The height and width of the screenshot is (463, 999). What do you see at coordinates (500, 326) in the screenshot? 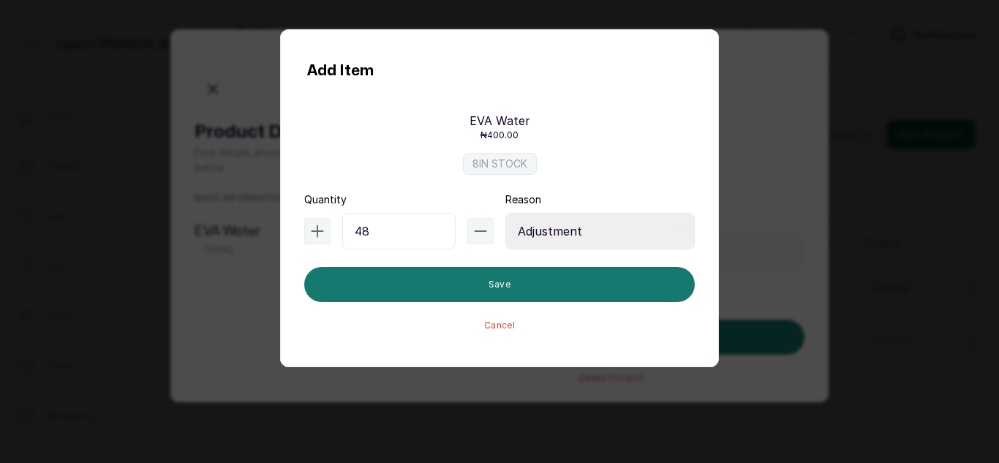
I see `button: Cancel` at bounding box center [500, 326].